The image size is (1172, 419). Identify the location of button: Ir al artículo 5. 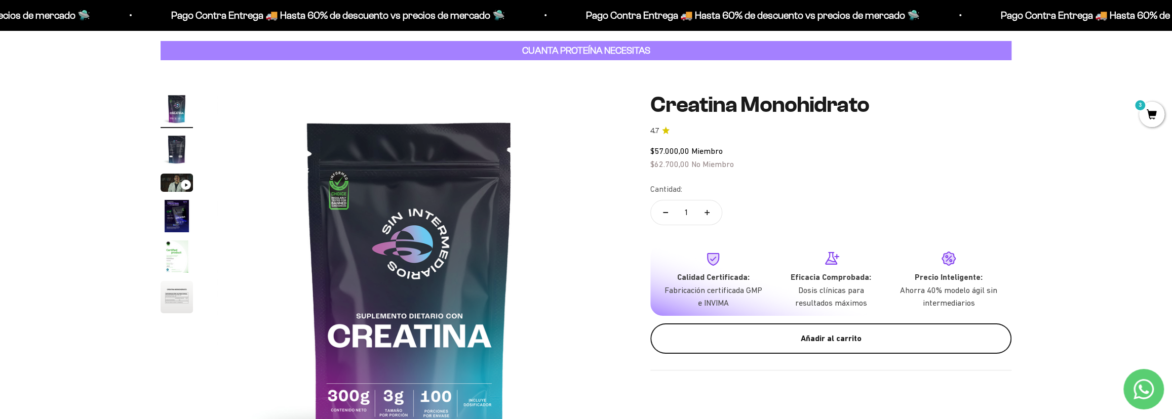
(177, 258).